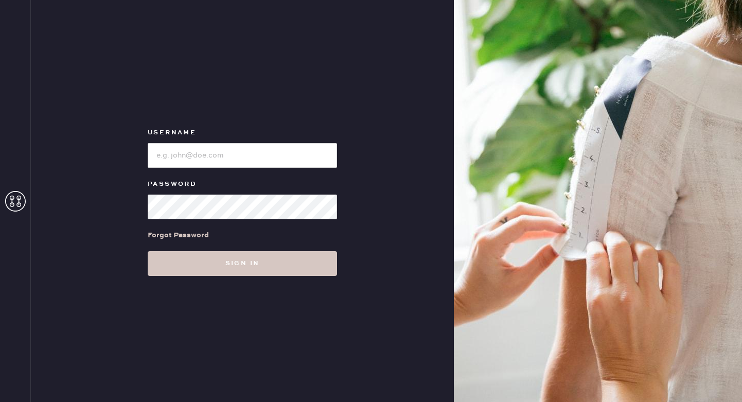 This screenshot has width=742, height=402. Describe the element at coordinates (178, 235) in the screenshot. I see `div: Forgot Password` at that location.